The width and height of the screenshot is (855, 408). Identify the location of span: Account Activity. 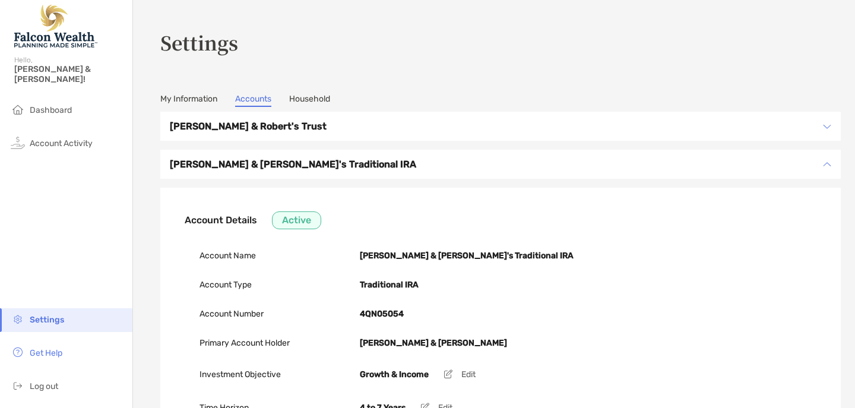
(61, 143).